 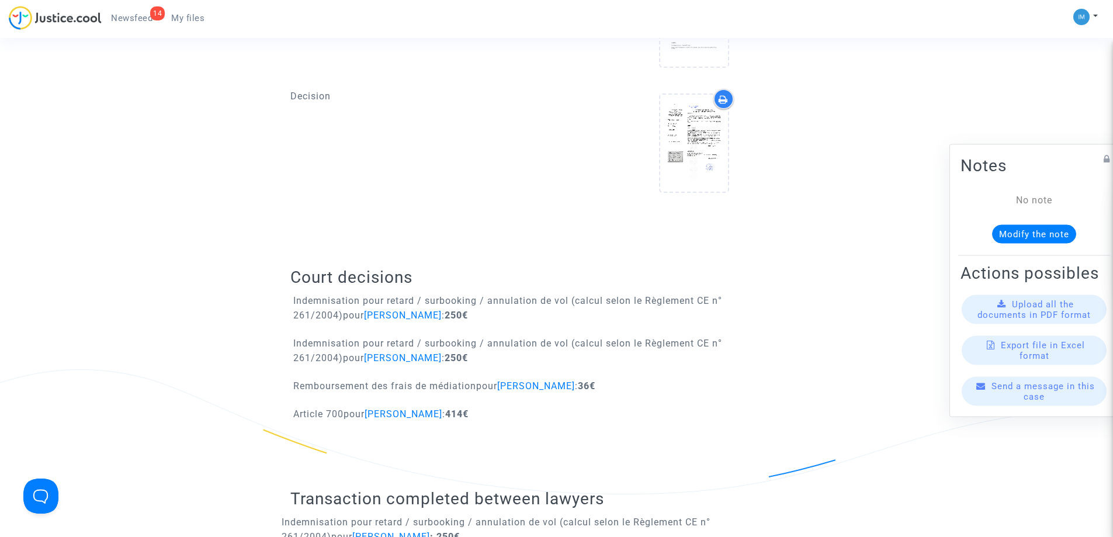 What do you see at coordinates (1034, 309) in the screenshot?
I see `span: Upload all the documents in PDF format` at bounding box center [1034, 309].